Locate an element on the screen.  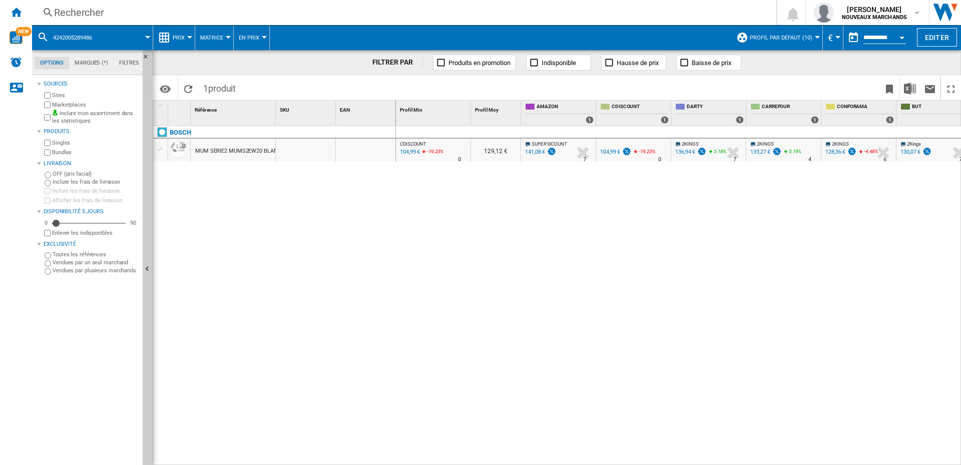
div: Exclusivité is located at coordinates (91, 244).